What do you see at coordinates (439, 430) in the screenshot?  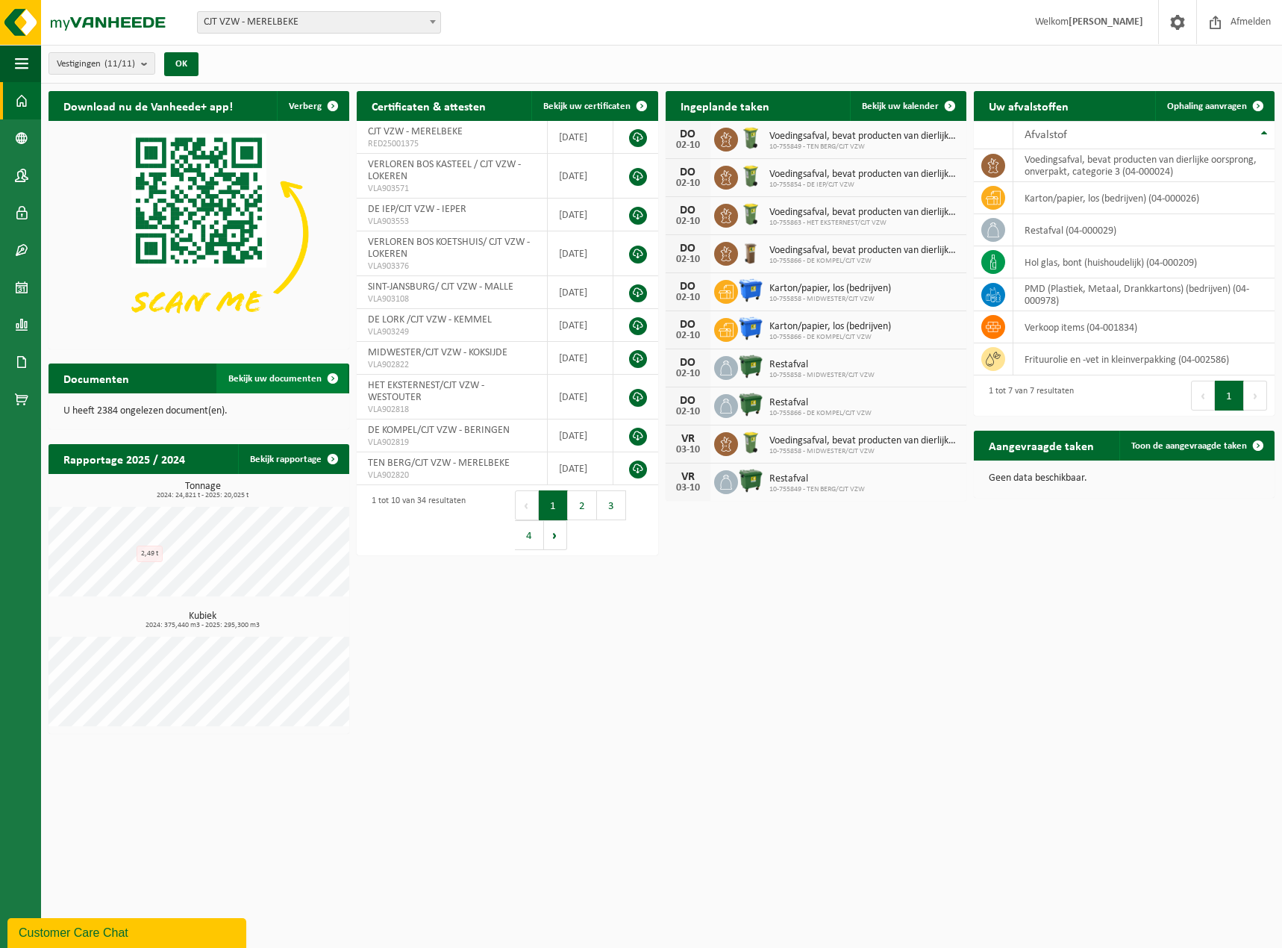 I see `span: DE KOMPEL/CJT VZW - BERINGEN` at bounding box center [439, 430].